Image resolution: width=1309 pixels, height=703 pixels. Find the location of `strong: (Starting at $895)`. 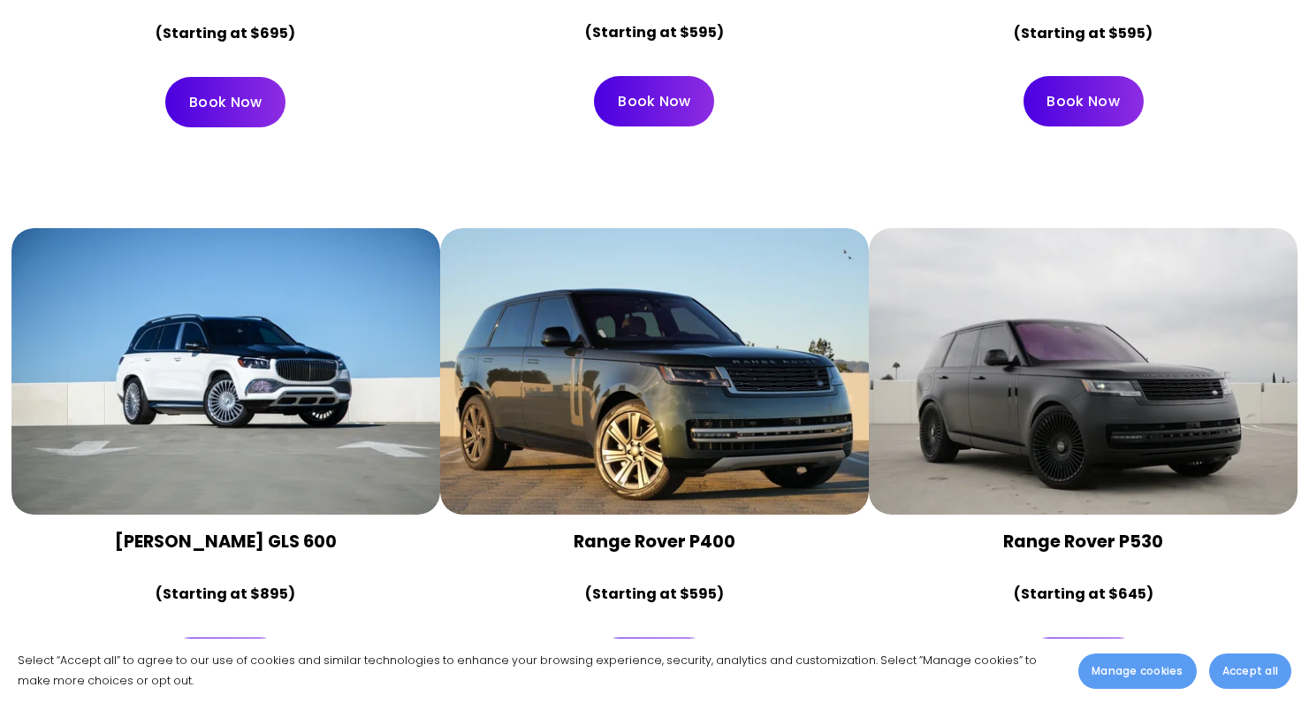

strong: (Starting at $895) is located at coordinates (225, 593).